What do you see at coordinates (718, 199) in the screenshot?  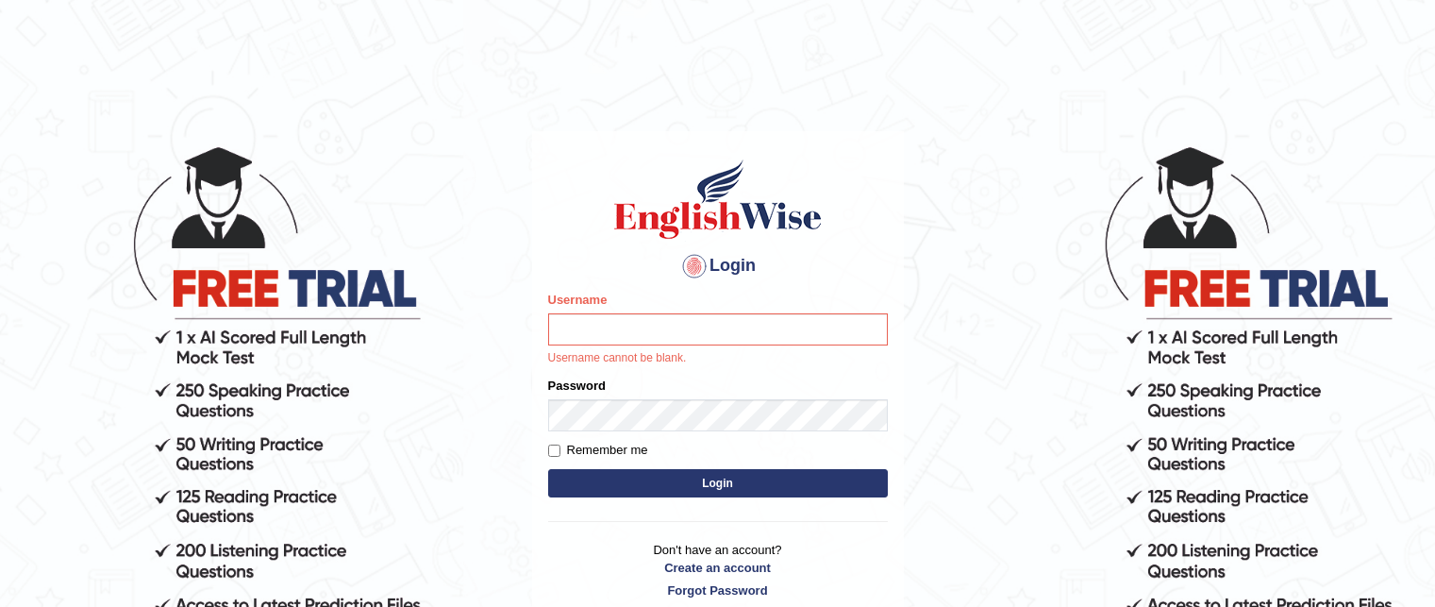 I see `img: Logo of English Wise sign in for intelligent practice with AI` at bounding box center [718, 199].